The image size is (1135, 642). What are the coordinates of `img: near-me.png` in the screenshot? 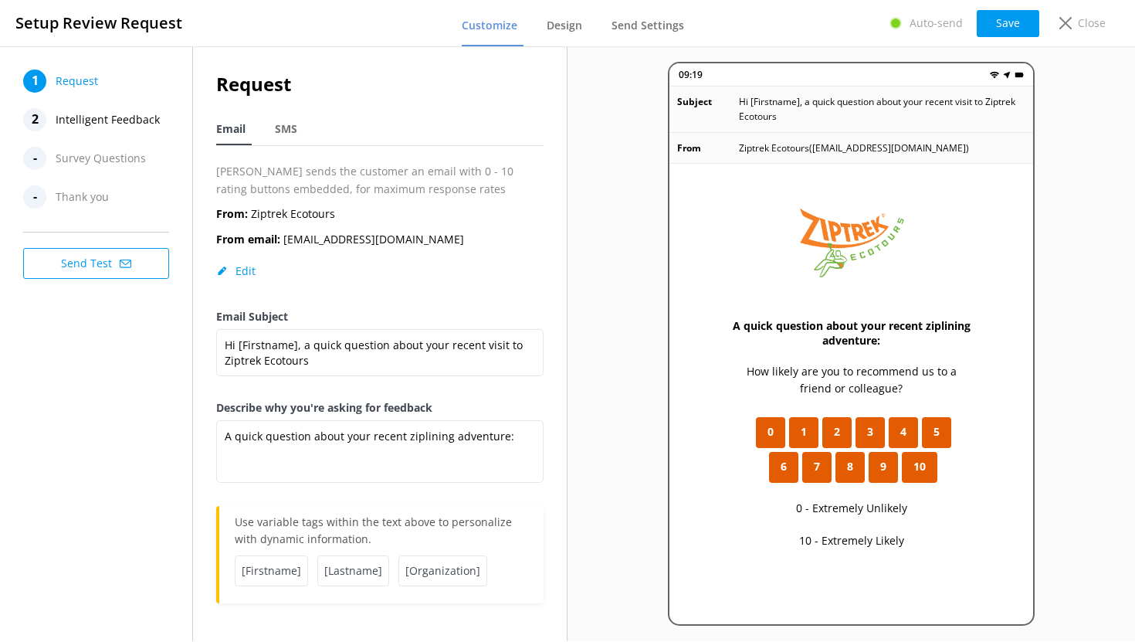 It's located at (1007, 75).